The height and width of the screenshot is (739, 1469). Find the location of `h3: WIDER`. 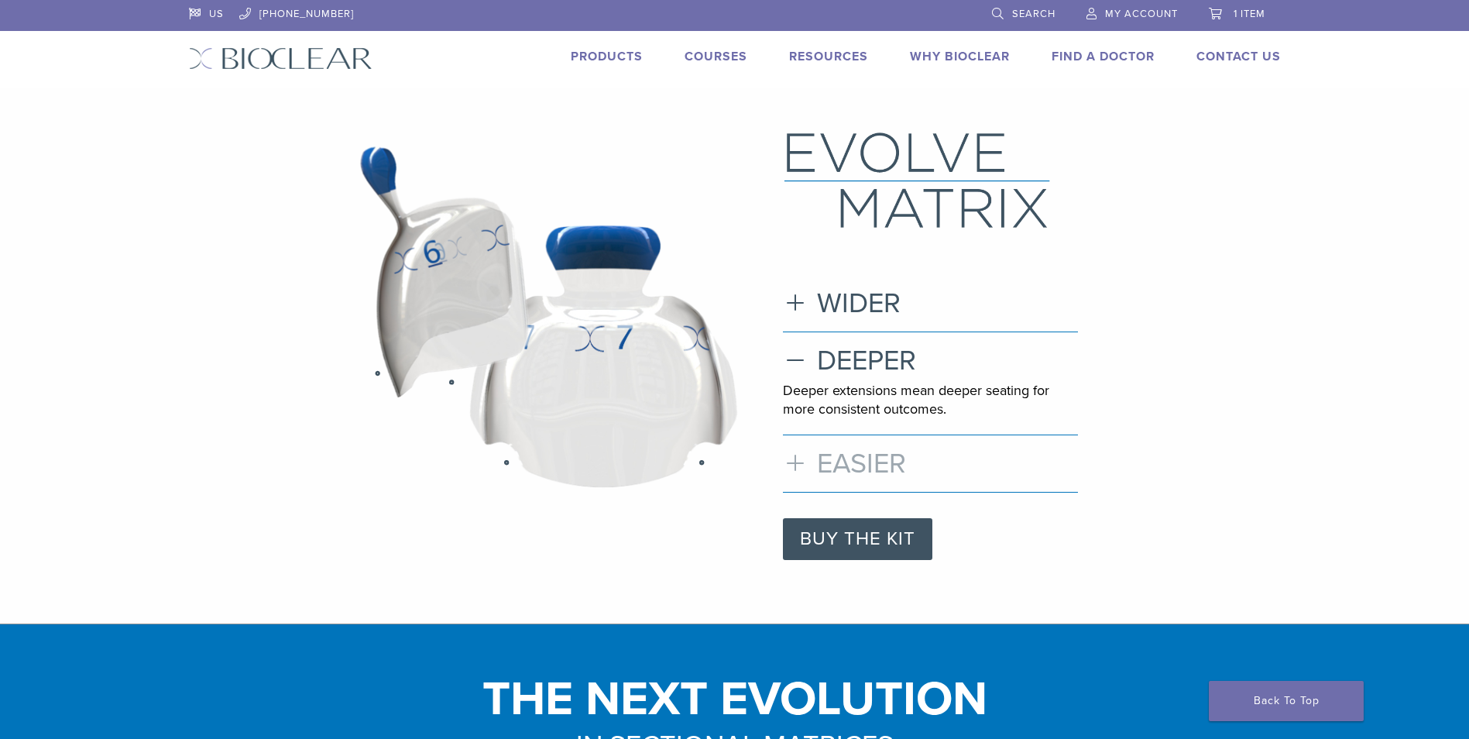

h3: WIDER is located at coordinates (930, 303).